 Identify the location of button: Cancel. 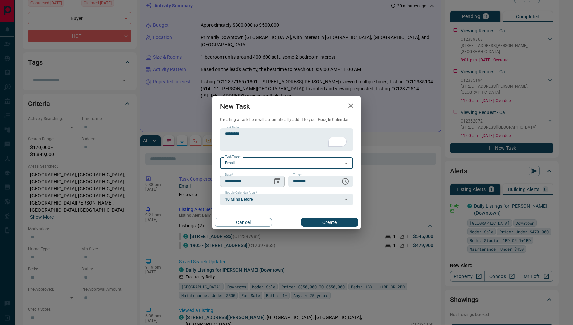
(243, 222).